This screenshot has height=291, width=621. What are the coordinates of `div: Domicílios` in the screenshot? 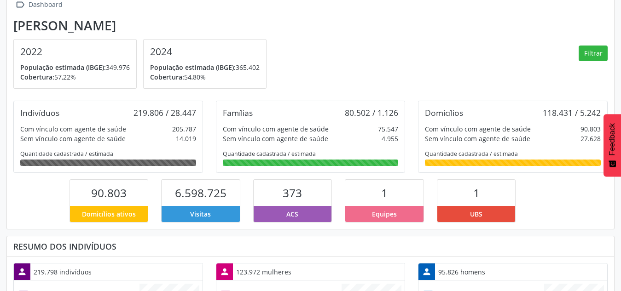 It's located at (443, 113).